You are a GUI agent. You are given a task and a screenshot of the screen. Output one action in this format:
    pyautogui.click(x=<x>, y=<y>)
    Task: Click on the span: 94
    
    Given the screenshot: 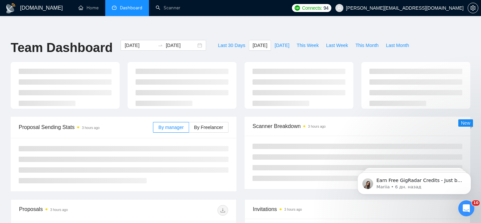 What is the action you would take?
    pyautogui.click(x=326, y=8)
    